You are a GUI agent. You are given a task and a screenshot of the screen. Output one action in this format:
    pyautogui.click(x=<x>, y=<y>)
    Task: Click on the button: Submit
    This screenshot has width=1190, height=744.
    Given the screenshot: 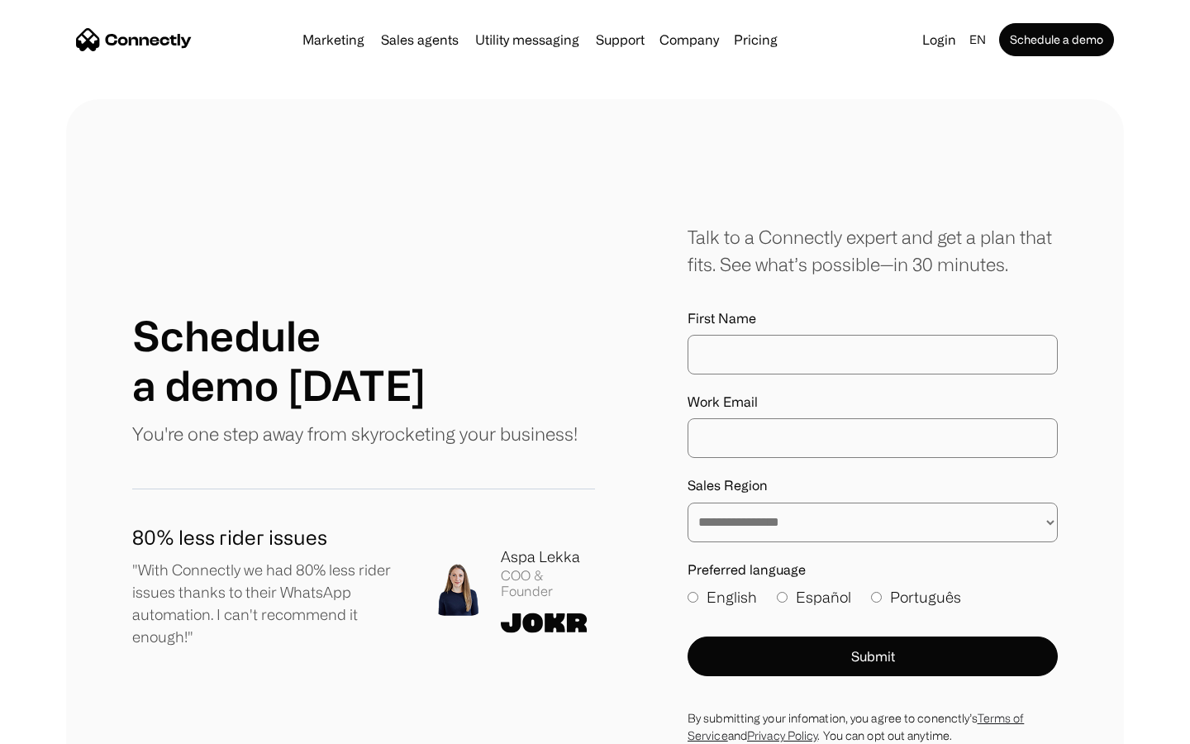 What is the action you would take?
    pyautogui.click(x=873, y=656)
    